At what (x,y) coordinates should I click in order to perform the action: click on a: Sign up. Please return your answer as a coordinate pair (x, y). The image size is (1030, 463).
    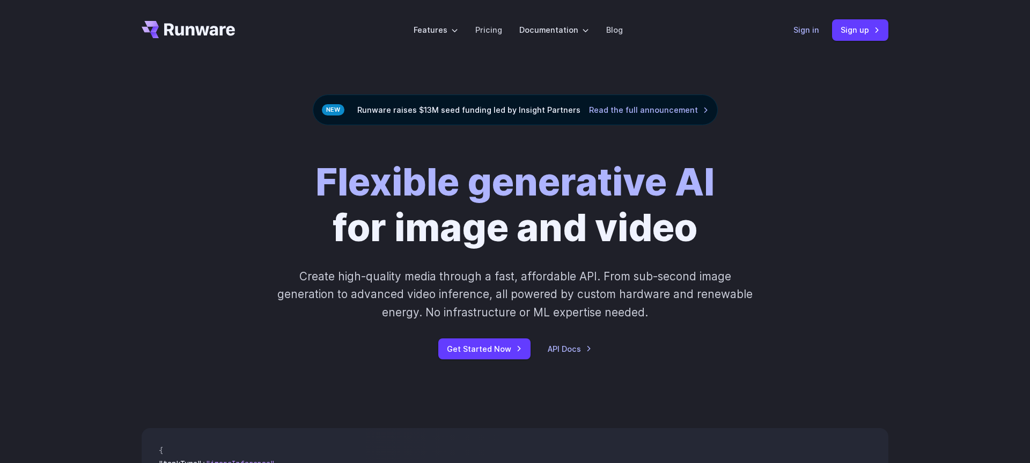
    Looking at the image, I should click on (860, 30).